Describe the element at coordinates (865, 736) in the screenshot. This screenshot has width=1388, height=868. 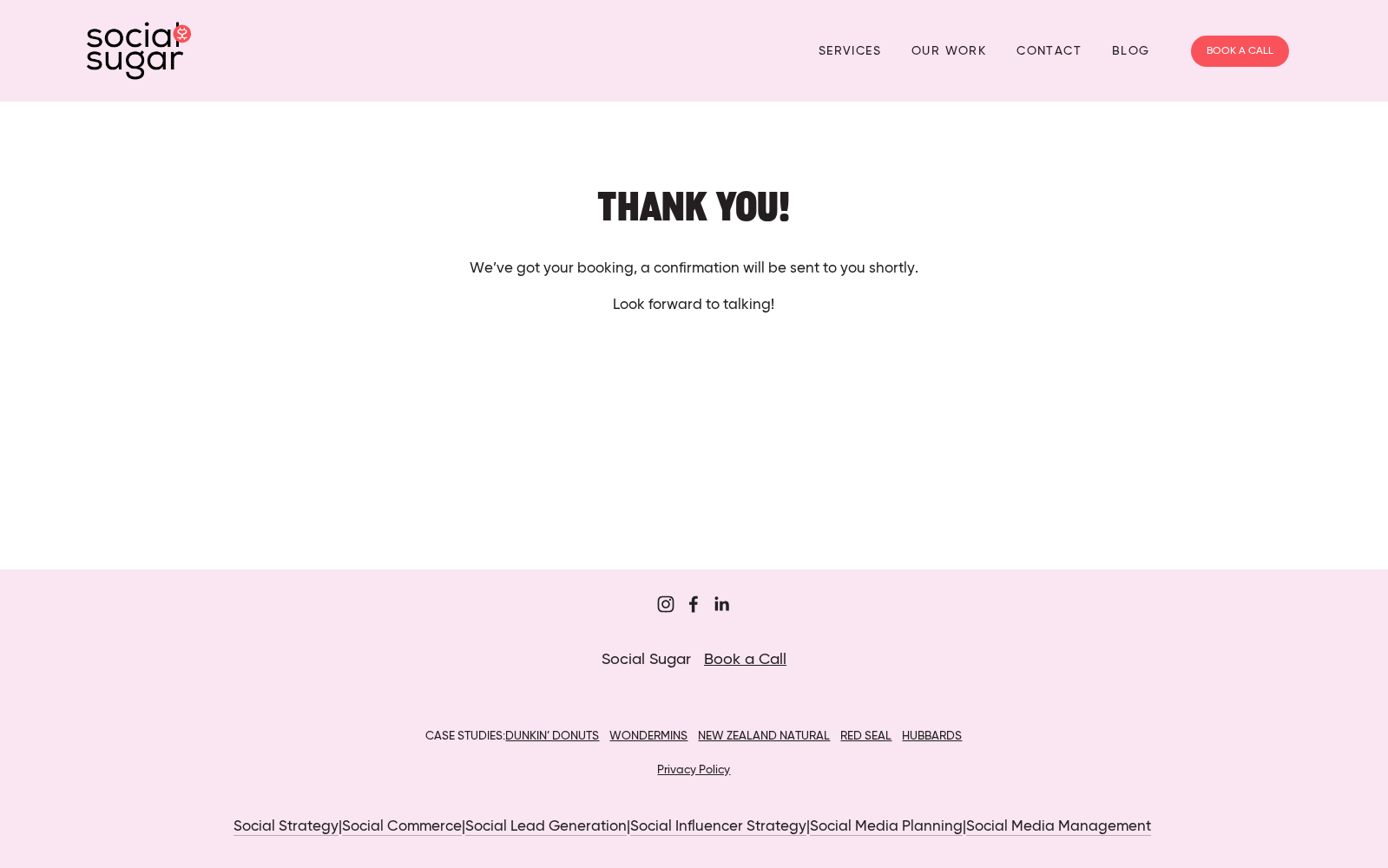
I see `u: RED SEAL` at that location.